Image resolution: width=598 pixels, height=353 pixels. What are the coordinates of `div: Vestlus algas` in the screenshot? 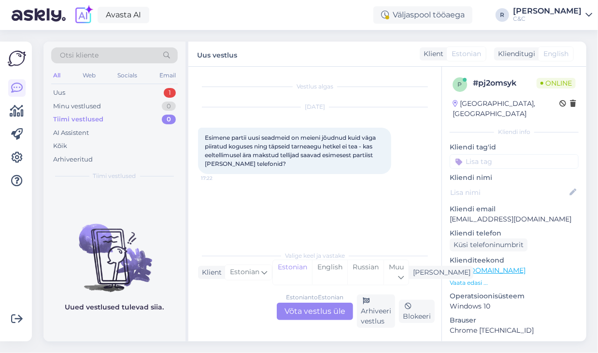 It's located at (315, 87).